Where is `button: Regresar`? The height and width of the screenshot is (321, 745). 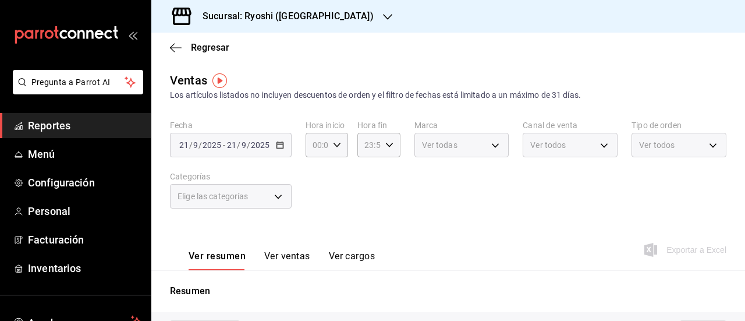
button: Regresar is located at coordinates (200, 47).